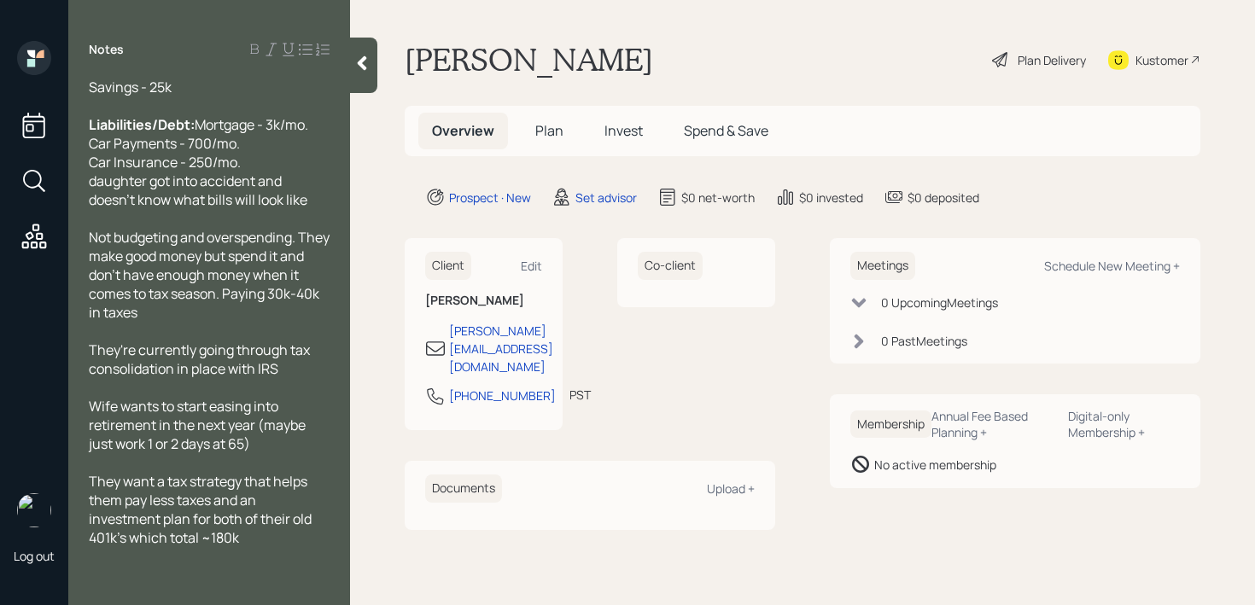 Image resolution: width=1255 pixels, height=605 pixels. I want to click on h6: Co-client, so click(670, 266).